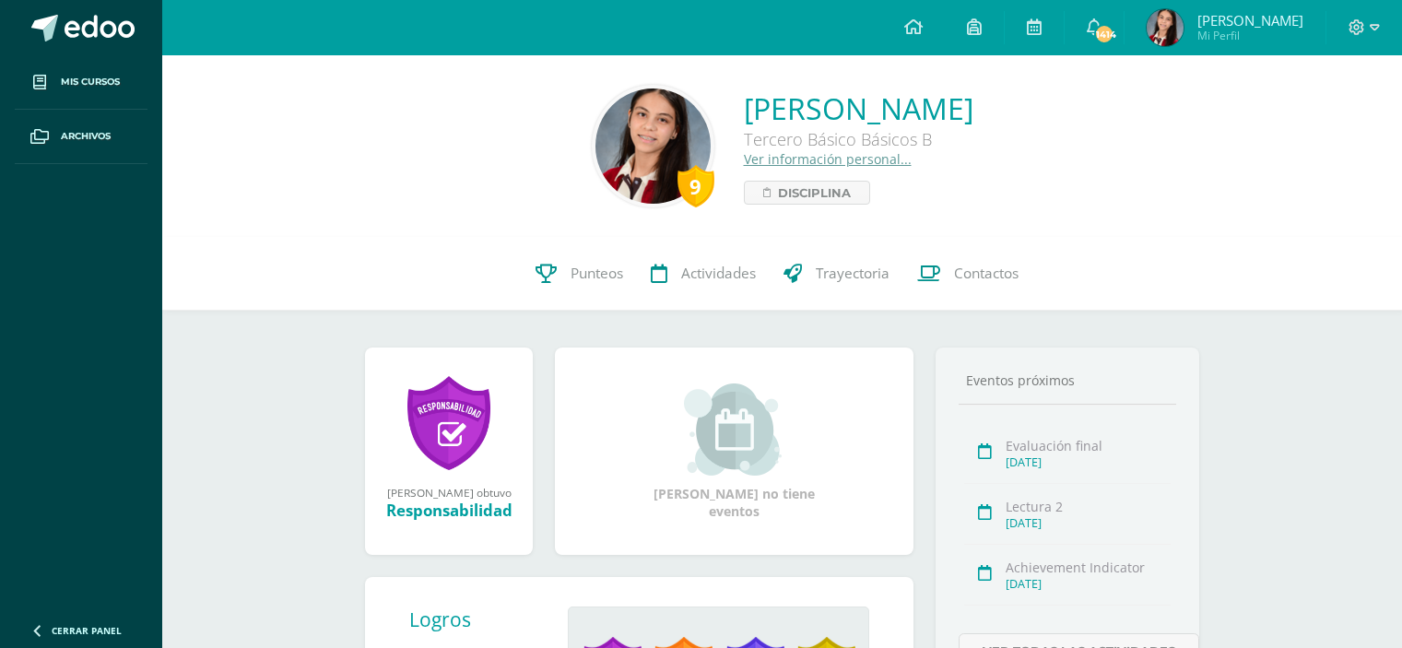 Image resolution: width=1402 pixels, height=648 pixels. Describe the element at coordinates (81, 136) in the screenshot. I see `a: Archivos` at that location.